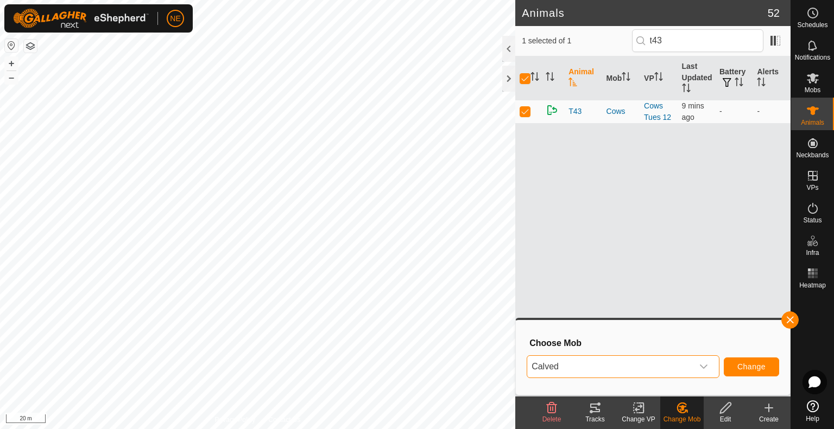 The height and width of the screenshot is (429, 834). Describe the element at coordinates (609, 367) in the screenshot. I see `span: Calved` at that location.